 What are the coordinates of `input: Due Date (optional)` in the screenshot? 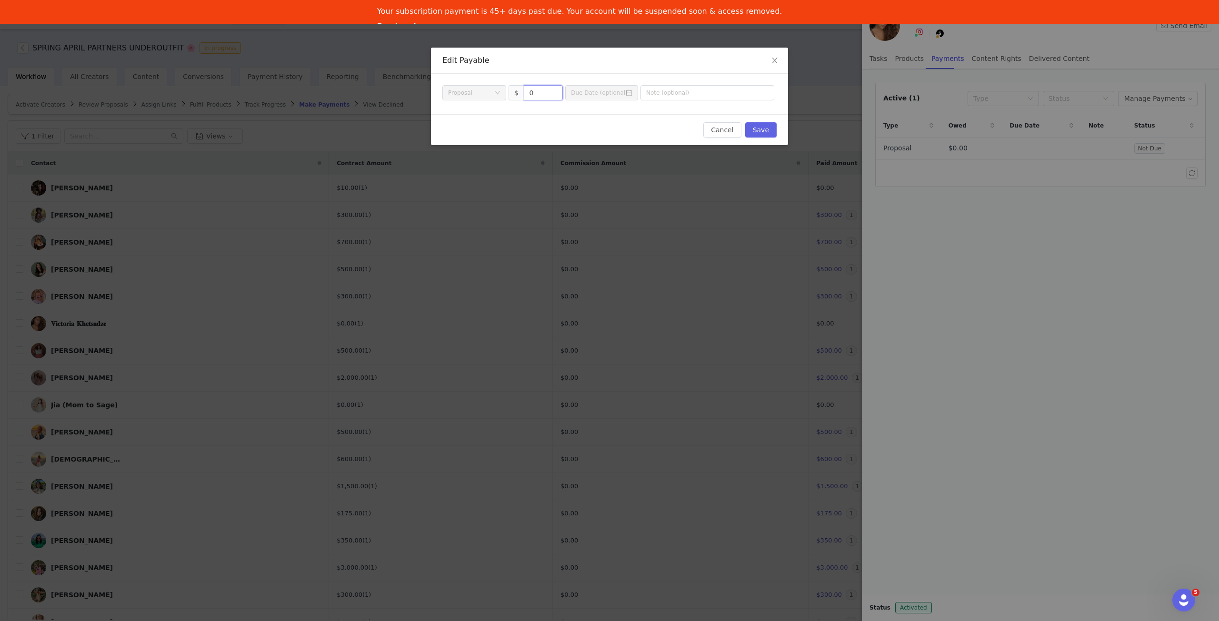 It's located at (601, 93).